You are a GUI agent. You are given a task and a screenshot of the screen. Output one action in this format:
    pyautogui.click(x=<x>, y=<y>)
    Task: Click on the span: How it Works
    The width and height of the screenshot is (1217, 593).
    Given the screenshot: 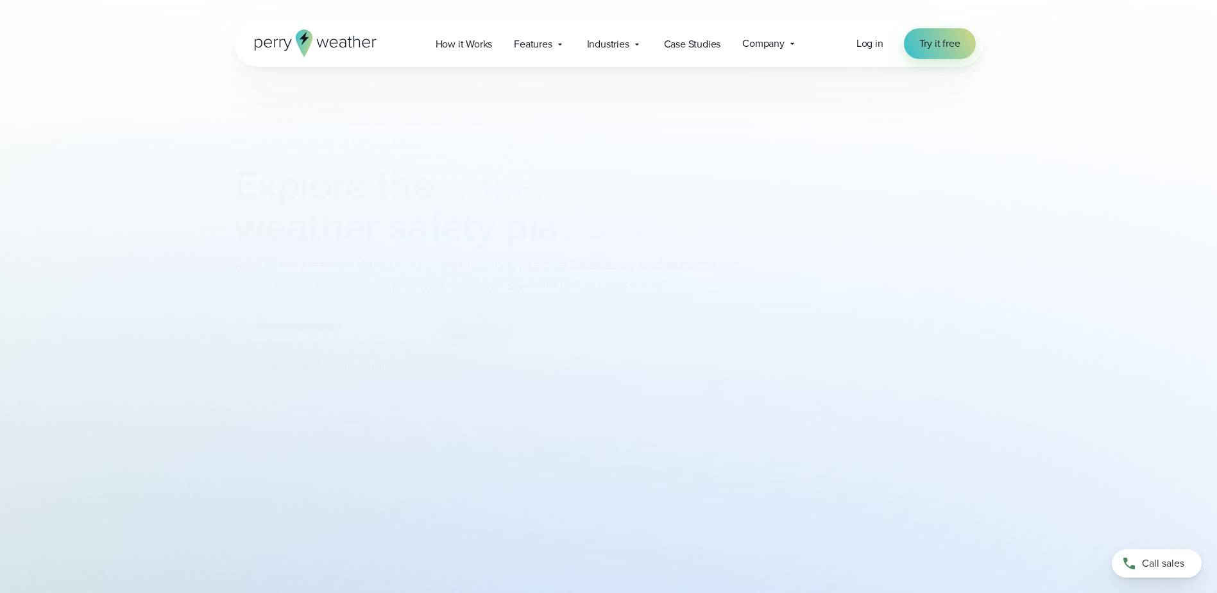 What is the action you would take?
    pyautogui.click(x=464, y=44)
    